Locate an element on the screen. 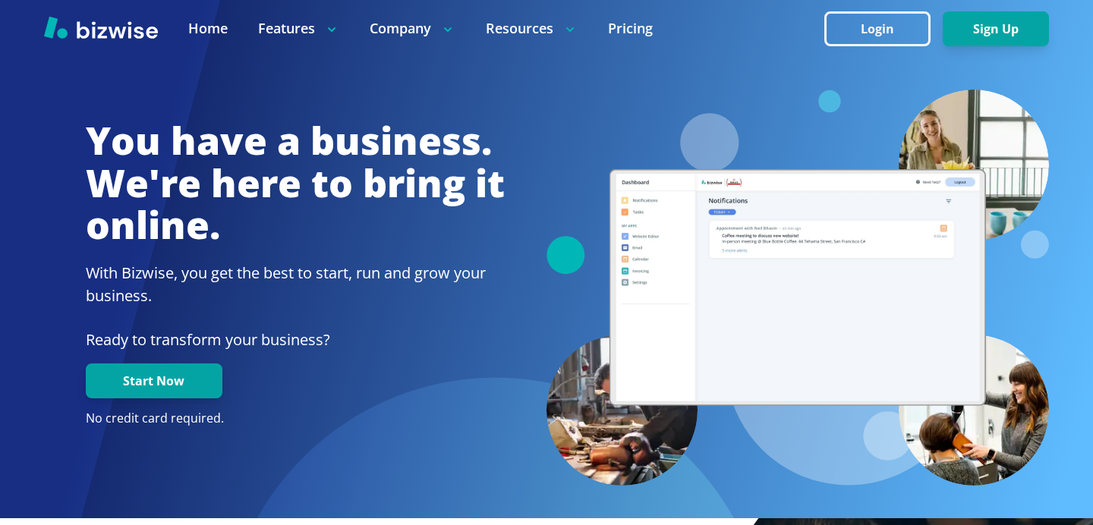  p: Features is located at coordinates (298, 28).